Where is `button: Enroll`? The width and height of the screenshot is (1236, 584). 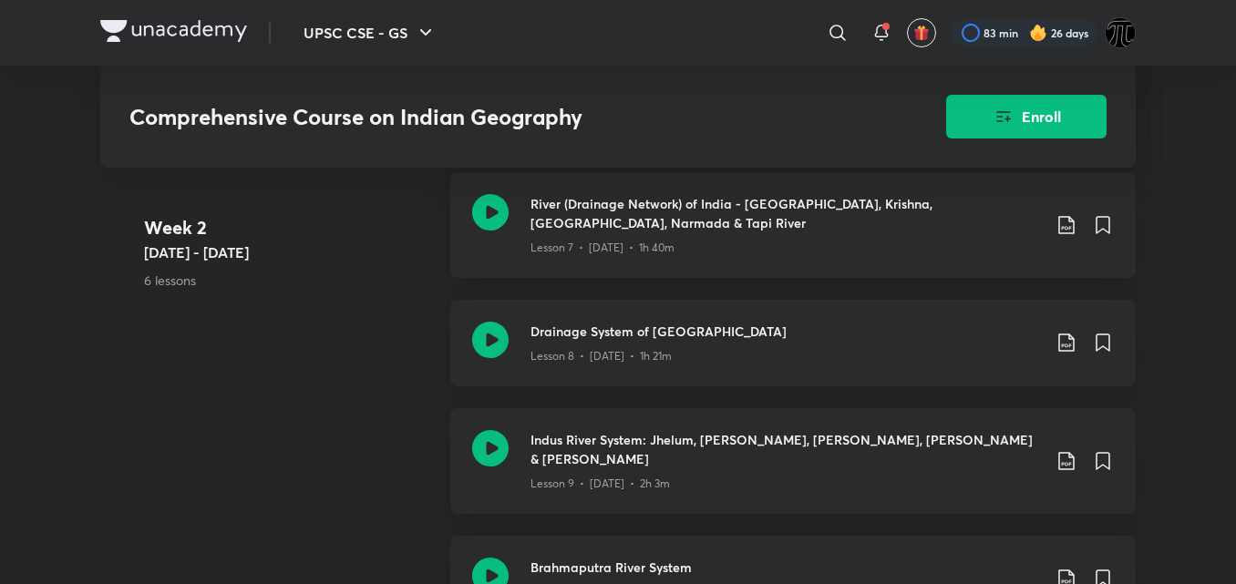 button: Enroll is located at coordinates (1026, 117).